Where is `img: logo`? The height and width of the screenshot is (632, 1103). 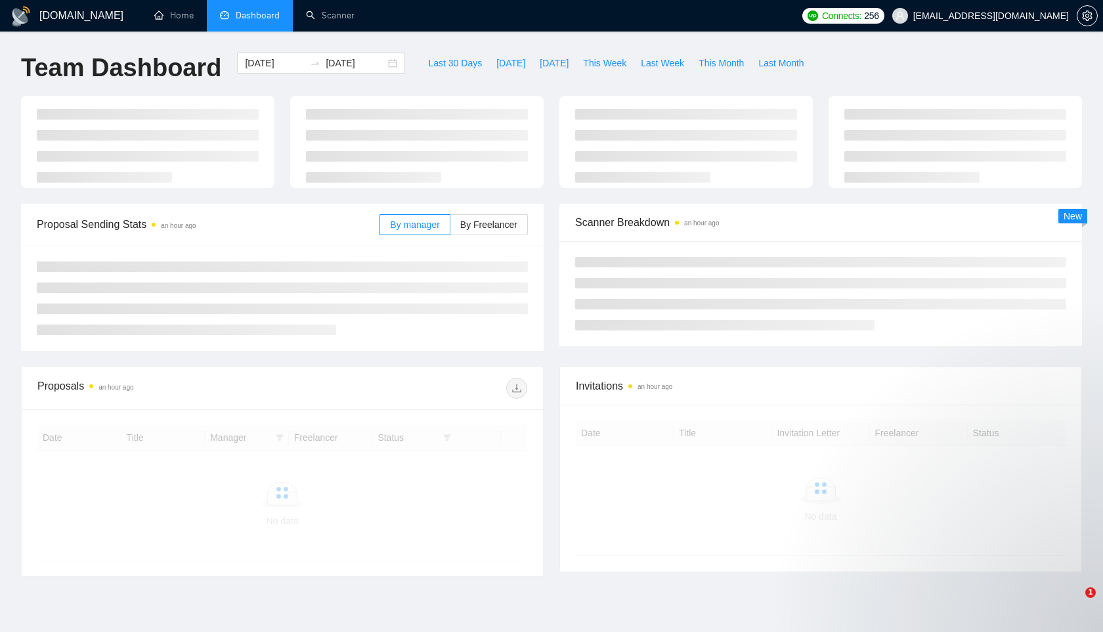
img: logo is located at coordinates (21, 16).